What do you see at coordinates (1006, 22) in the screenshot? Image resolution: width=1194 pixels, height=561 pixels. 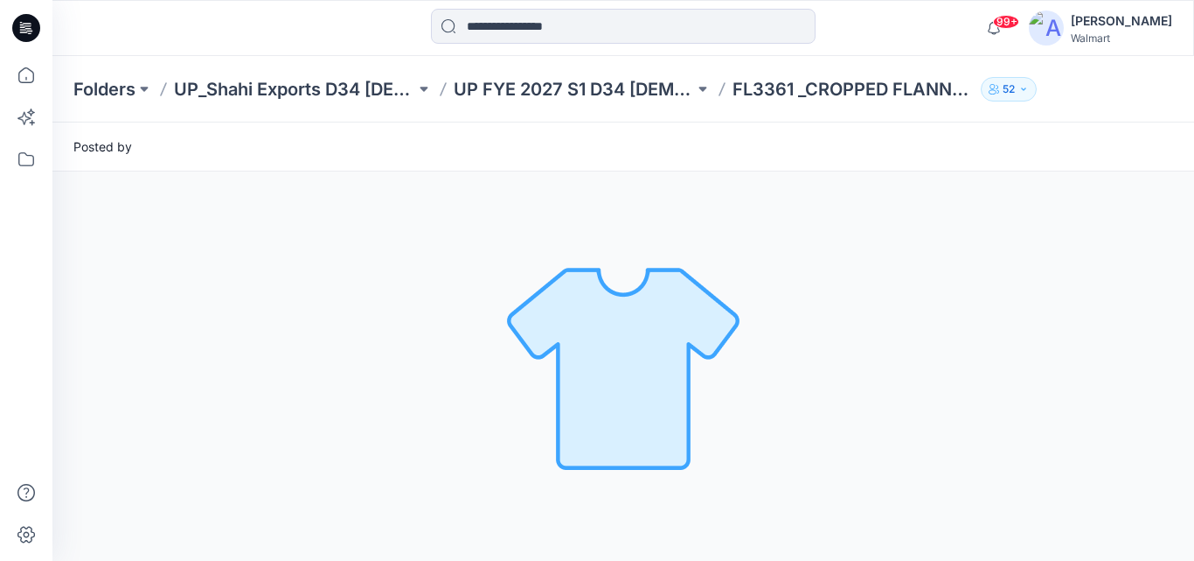 I see `span: 99+` at bounding box center [1006, 22].